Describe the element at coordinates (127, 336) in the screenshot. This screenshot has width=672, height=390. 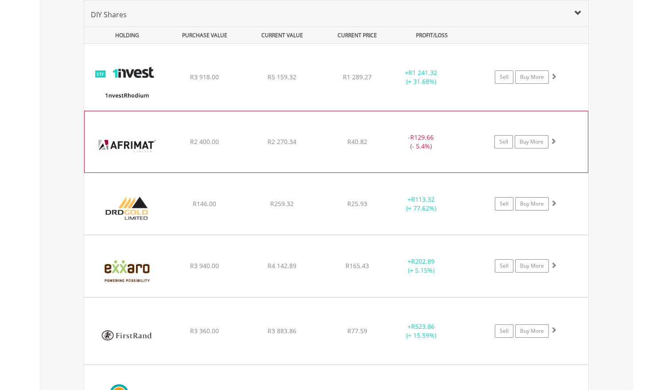
I see `img: EQU.ZA.FSR.png` at that location.